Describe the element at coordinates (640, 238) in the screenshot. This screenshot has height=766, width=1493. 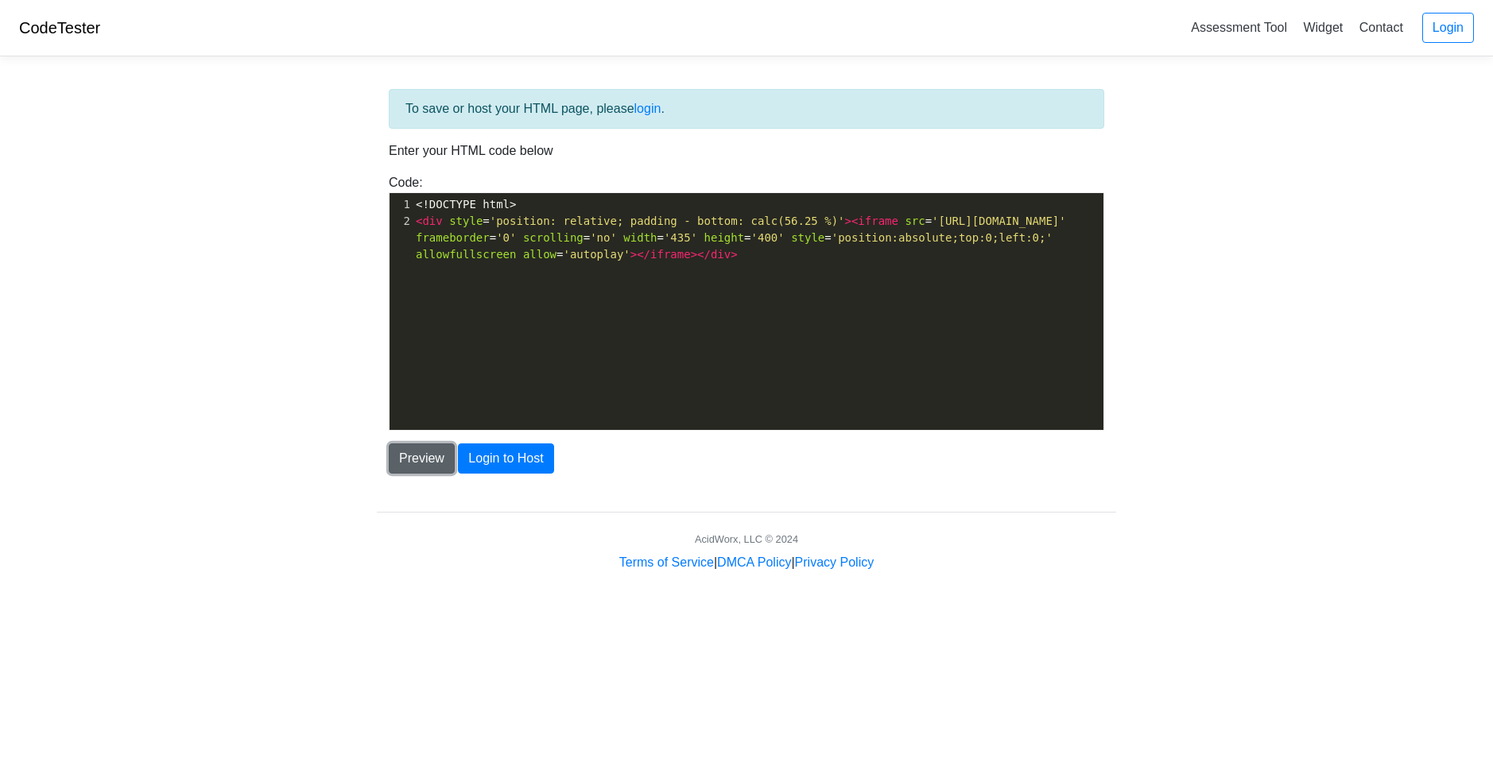
I see `span: width` at that location.